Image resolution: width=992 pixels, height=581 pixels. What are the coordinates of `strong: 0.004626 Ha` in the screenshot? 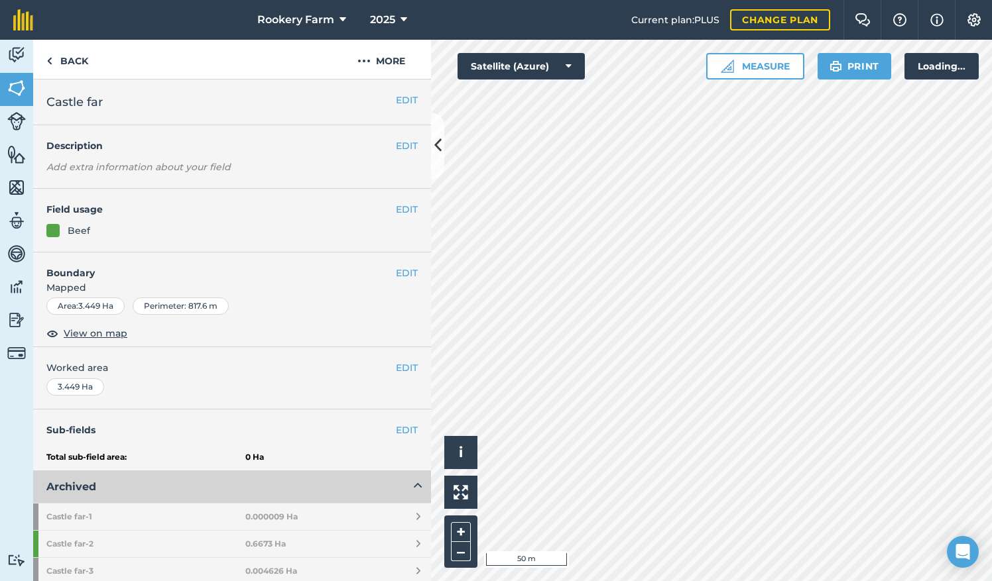 It's located at (271, 571).